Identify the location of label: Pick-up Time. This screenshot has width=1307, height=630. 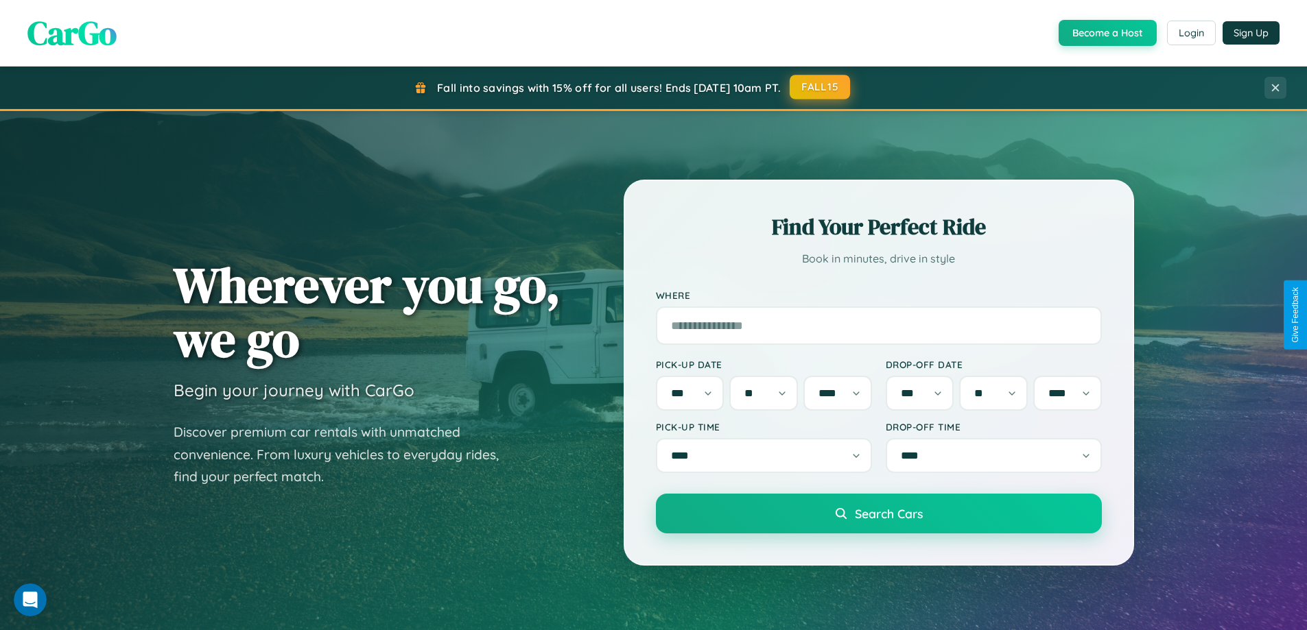
(763, 427).